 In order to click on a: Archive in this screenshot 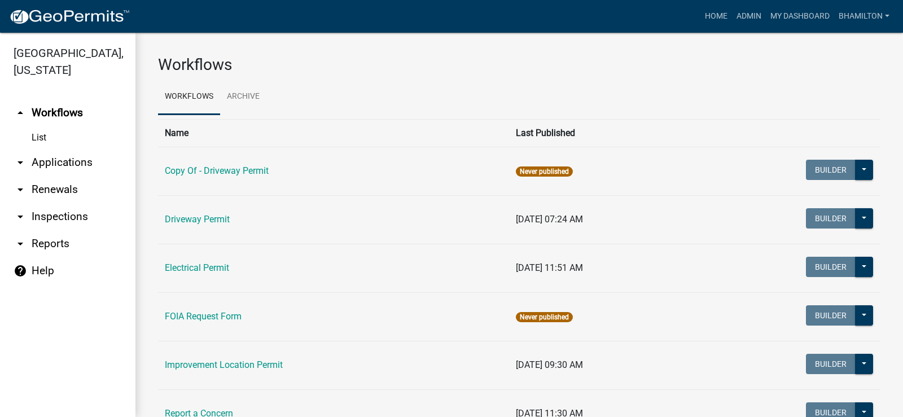, I will do `click(243, 97)`.